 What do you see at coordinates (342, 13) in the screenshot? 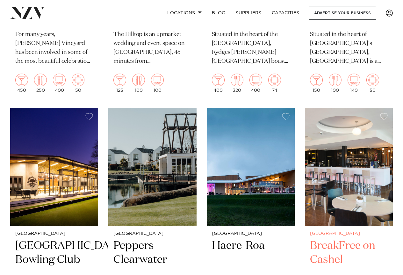
I see `a: Advertise your business` at bounding box center [342, 13].